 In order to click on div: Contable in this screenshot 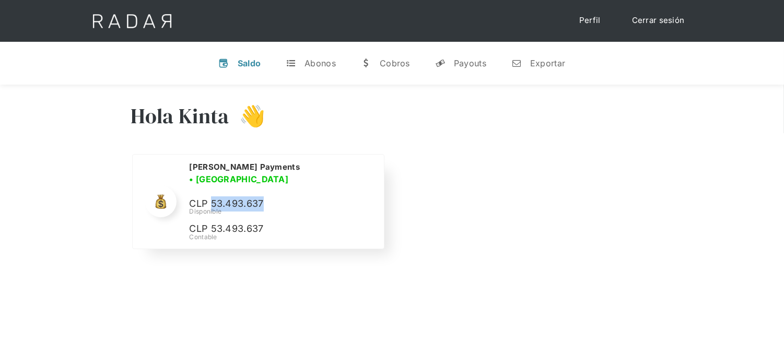, I will do `click(280, 237)`.